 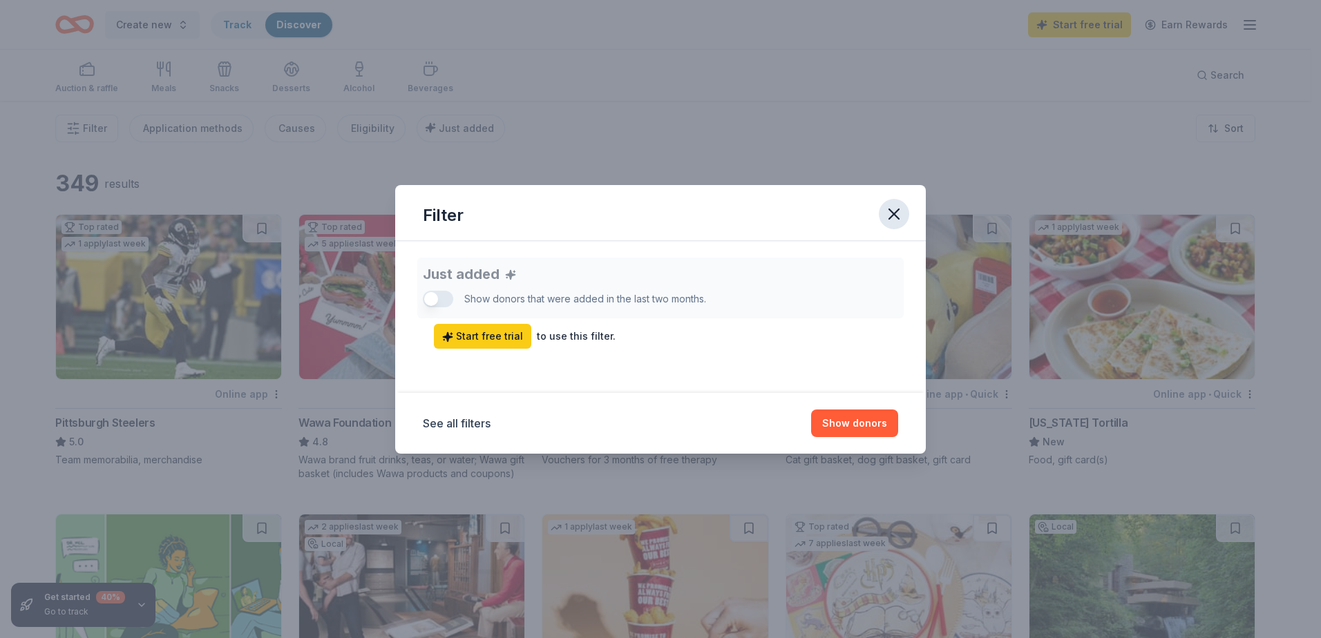 I want to click on span: Start free trial, so click(x=482, y=336).